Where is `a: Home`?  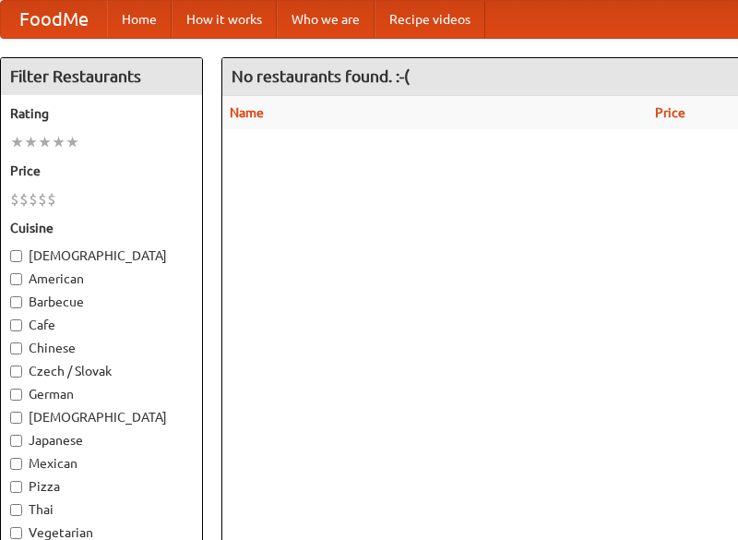 a: Home is located at coordinates (139, 19).